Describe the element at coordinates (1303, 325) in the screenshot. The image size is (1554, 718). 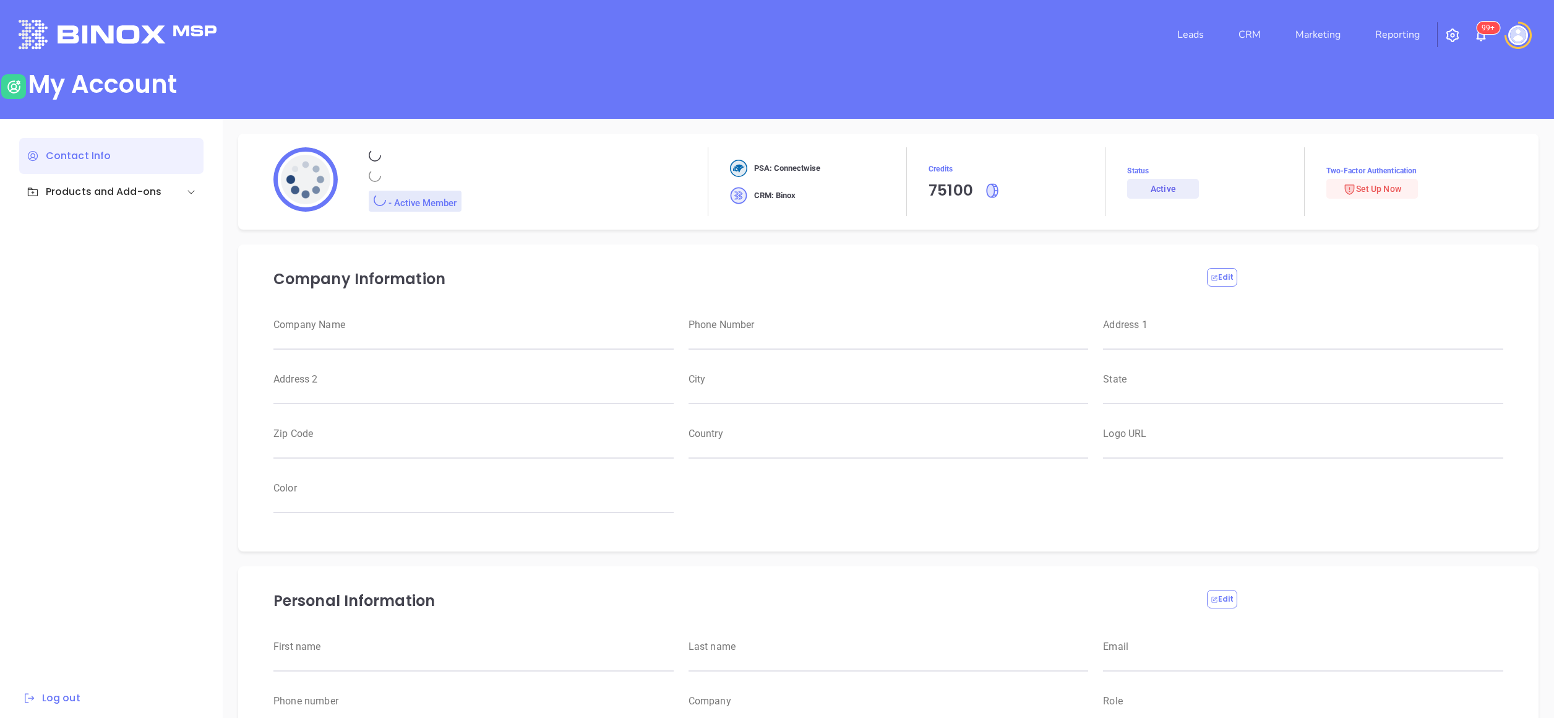
I see `label: Address 1` at that location.